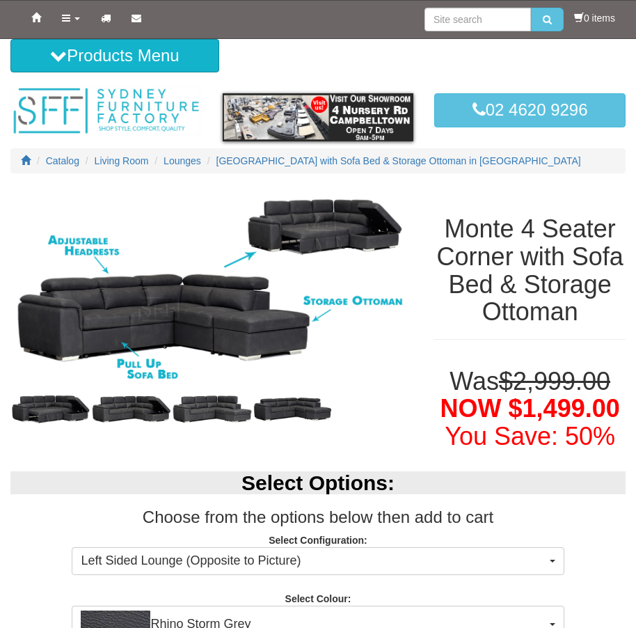 The width and height of the screenshot is (636, 628). Describe the element at coordinates (530, 408) in the screenshot. I see `h1: Was` at that location.